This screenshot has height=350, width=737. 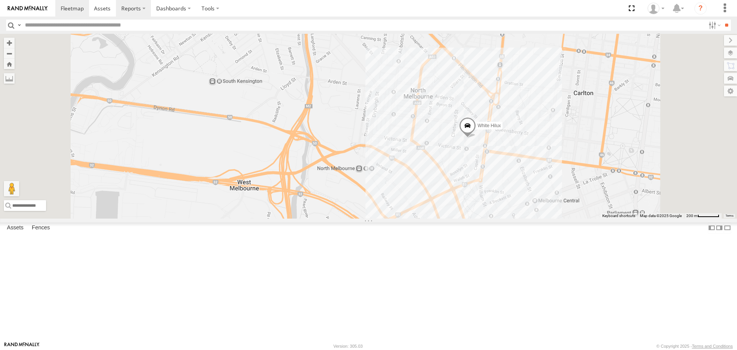 I want to click on label: Hide Summary Table, so click(x=728, y=228).